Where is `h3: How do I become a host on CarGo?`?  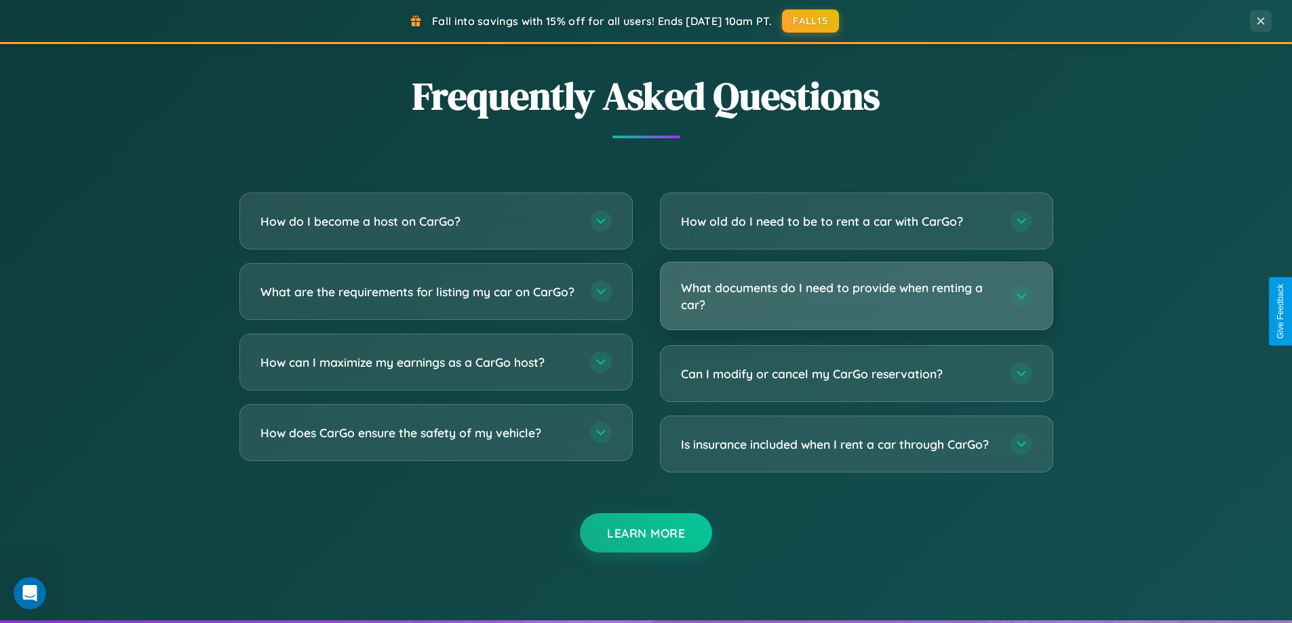
h3: How do I become a host on CarGo? is located at coordinates (418, 221).